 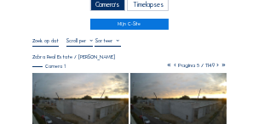 I want to click on a: Mijn C-Site, so click(x=128, y=24).